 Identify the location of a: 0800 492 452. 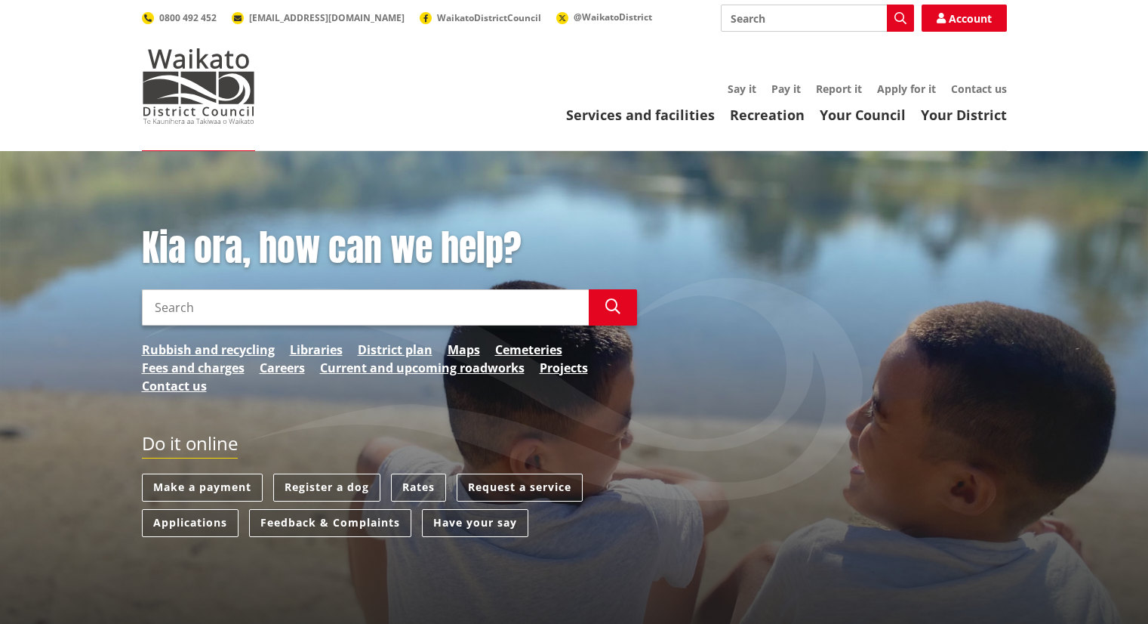
(179, 17).